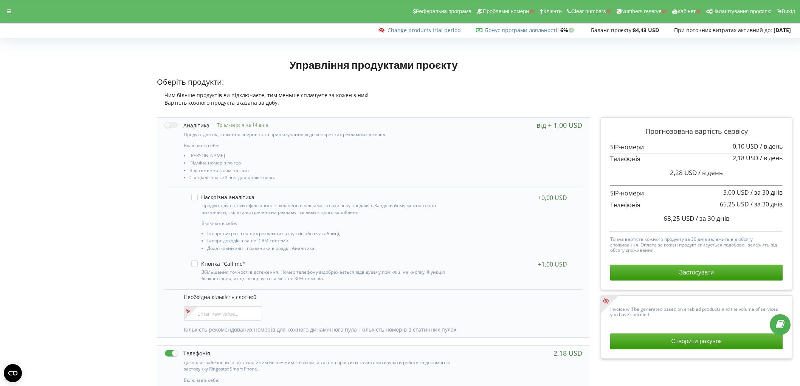  What do you see at coordinates (187, 125) in the screenshot?
I see `label: Аналітика` at bounding box center [187, 125].